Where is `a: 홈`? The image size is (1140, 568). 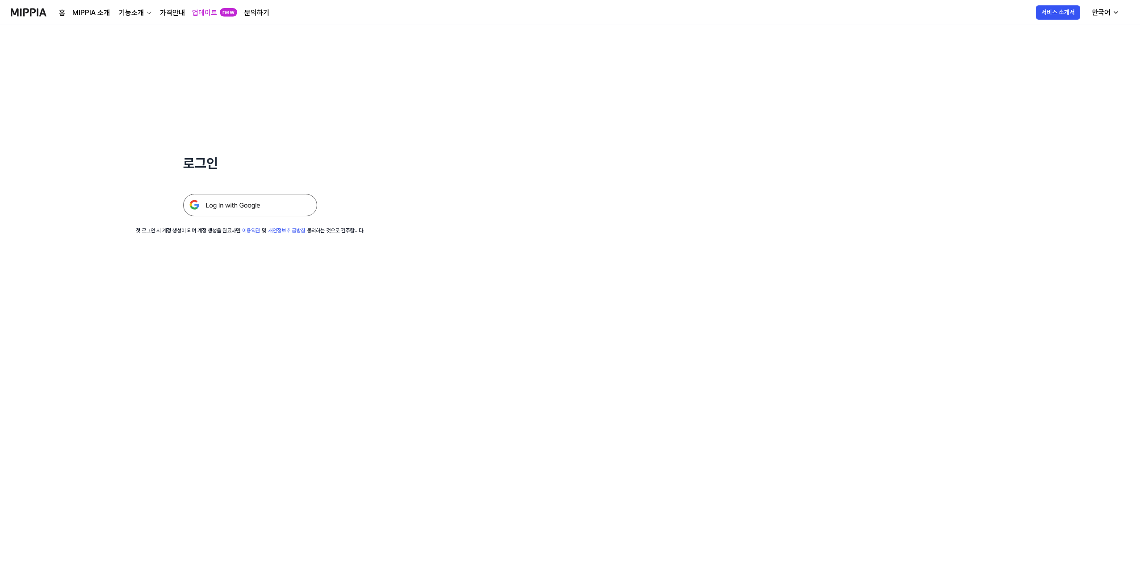 a: 홈 is located at coordinates (62, 13).